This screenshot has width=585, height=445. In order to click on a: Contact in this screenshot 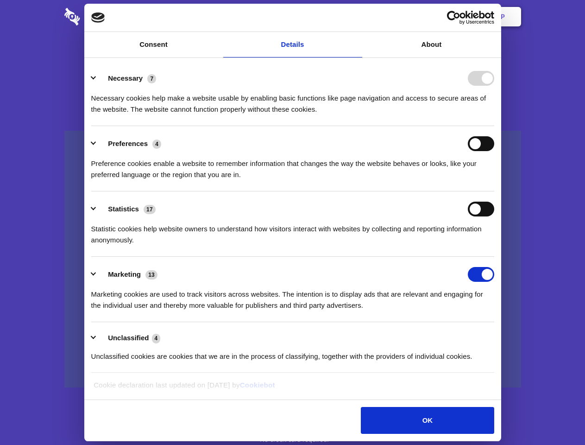, I will do `click(397, 17)`.